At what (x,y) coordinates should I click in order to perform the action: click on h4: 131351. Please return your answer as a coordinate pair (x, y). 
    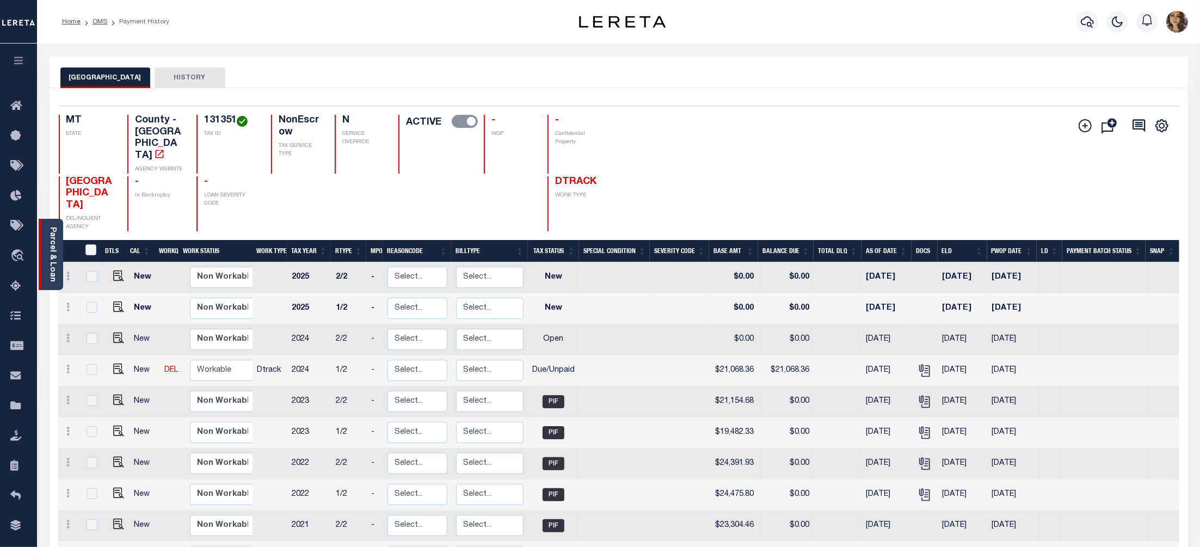
    Looking at the image, I should click on (231, 121).